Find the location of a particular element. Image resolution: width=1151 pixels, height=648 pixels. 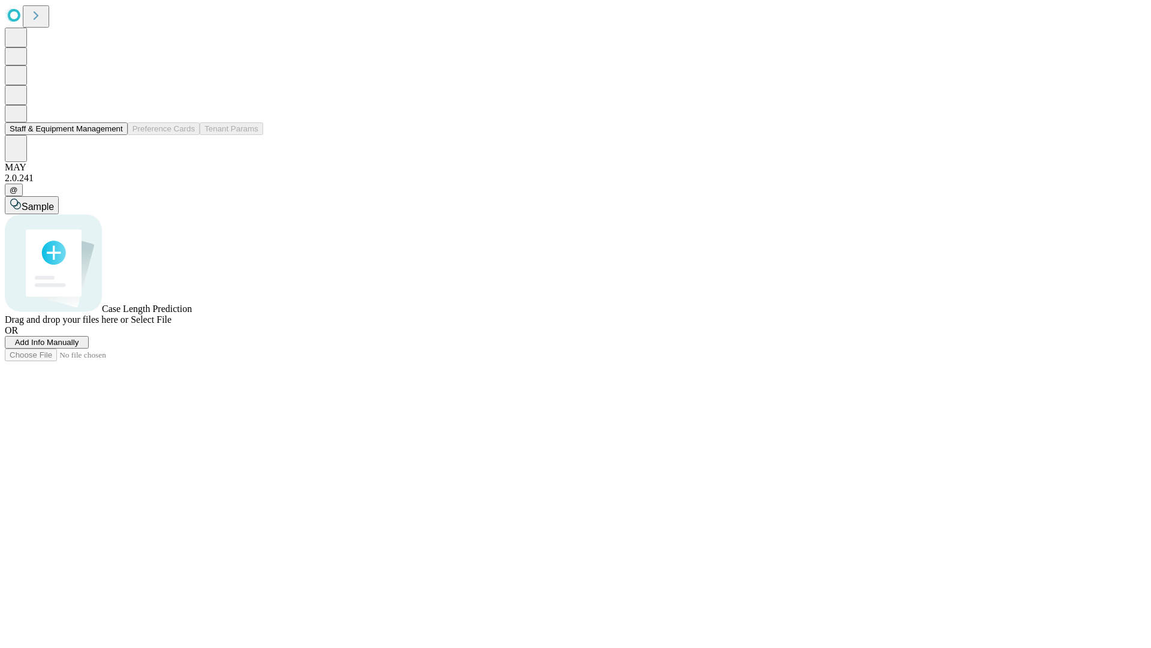

button: Tenant Params is located at coordinates (231, 128).